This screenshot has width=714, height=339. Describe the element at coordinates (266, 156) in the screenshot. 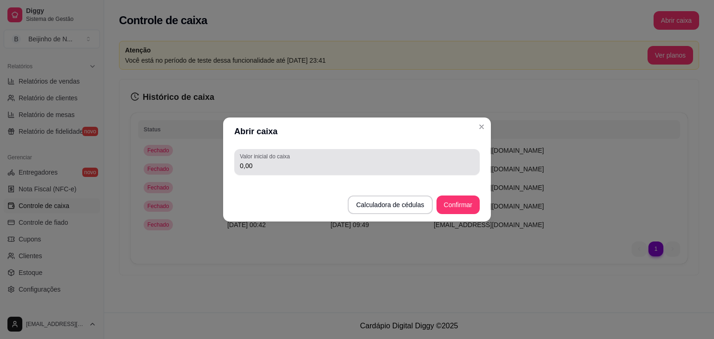

I see `label: Valor inicial do caixa` at that location.